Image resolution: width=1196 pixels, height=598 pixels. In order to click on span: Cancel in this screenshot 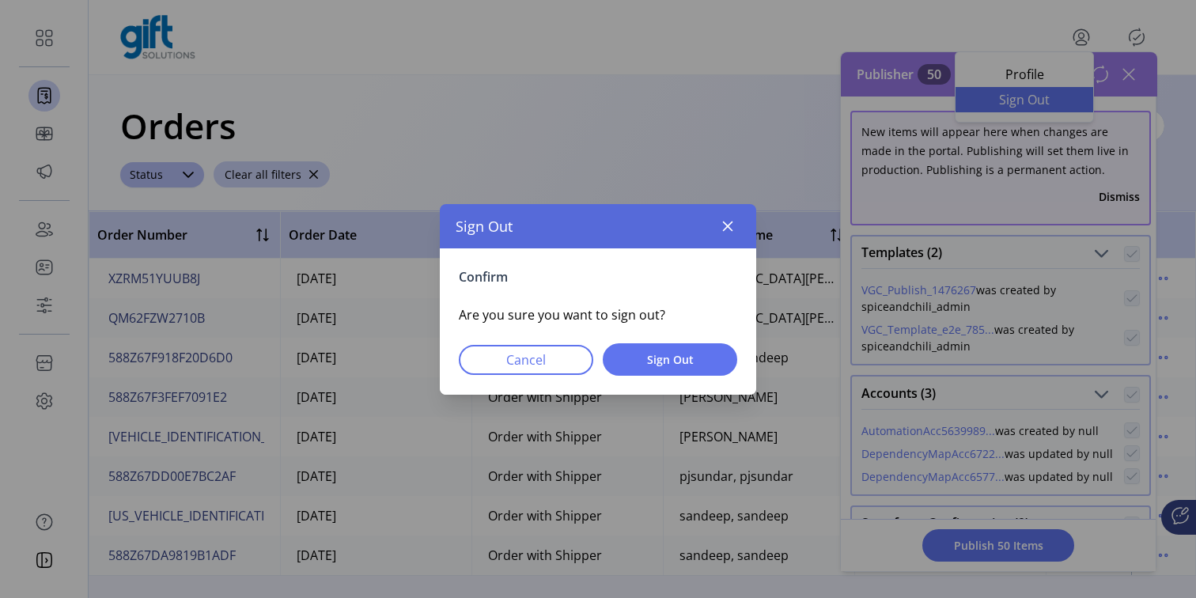, I will do `click(526, 359)`.